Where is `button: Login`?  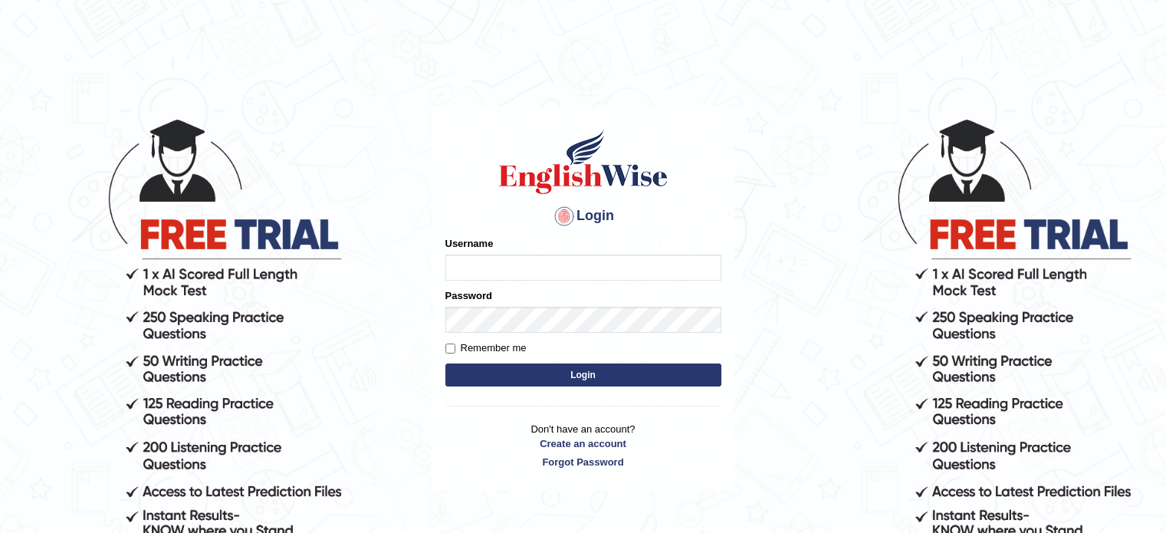 button: Login is located at coordinates (583, 375).